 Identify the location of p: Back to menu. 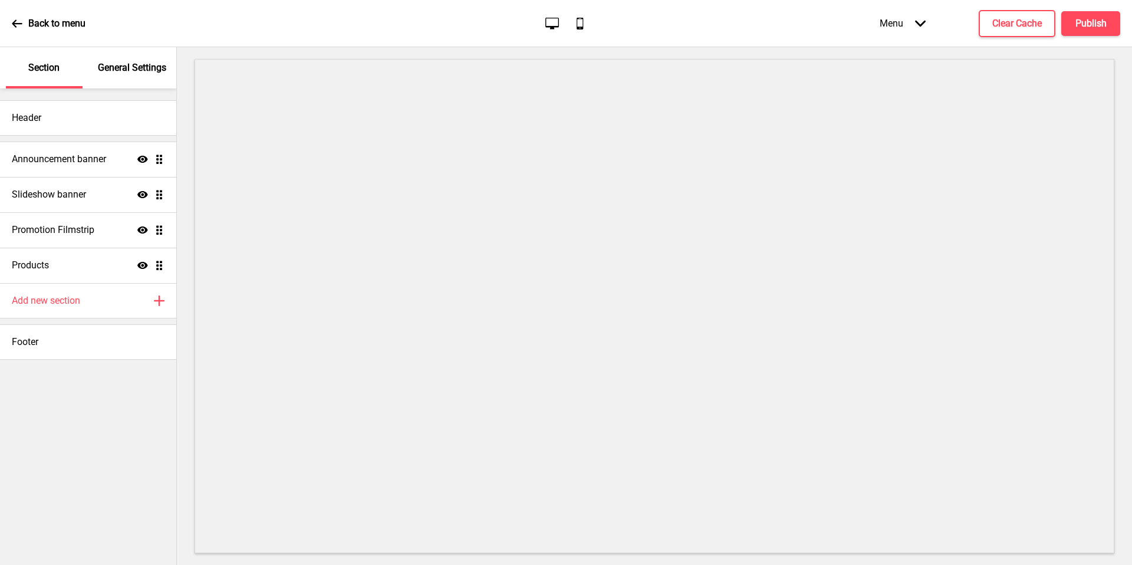
(57, 24).